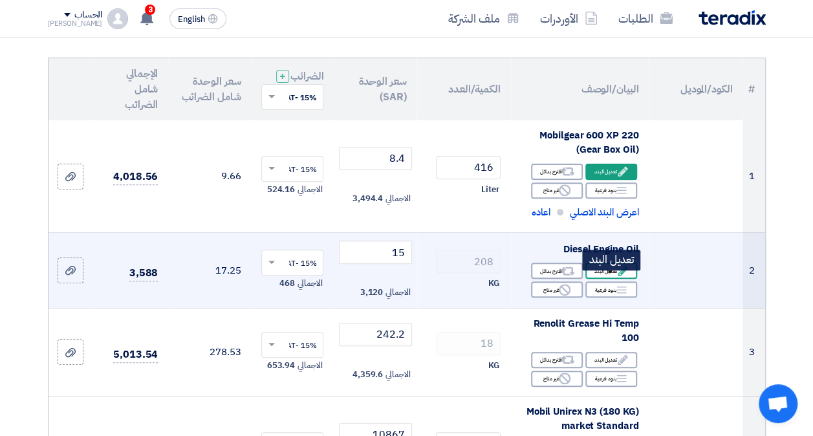 The image size is (813, 436). What do you see at coordinates (209, 270) in the screenshot?
I see `td: 17.25` at bounding box center [209, 270].